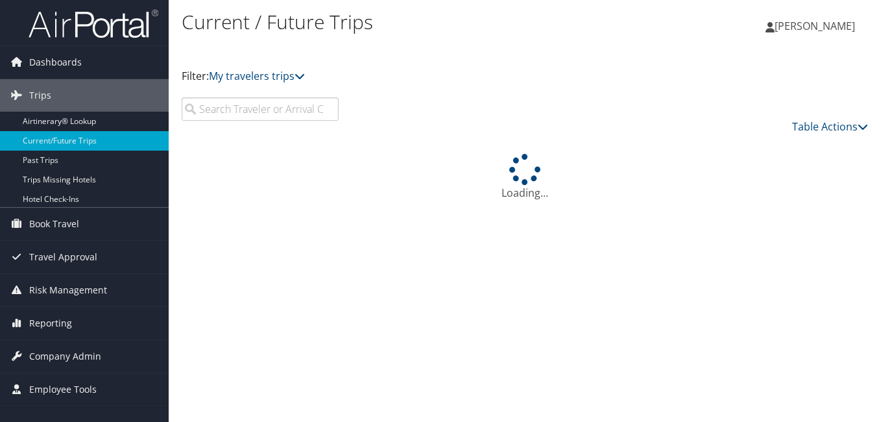 This screenshot has width=881, height=422. What do you see at coordinates (55, 62) in the screenshot?
I see `span: Dashboards` at bounding box center [55, 62].